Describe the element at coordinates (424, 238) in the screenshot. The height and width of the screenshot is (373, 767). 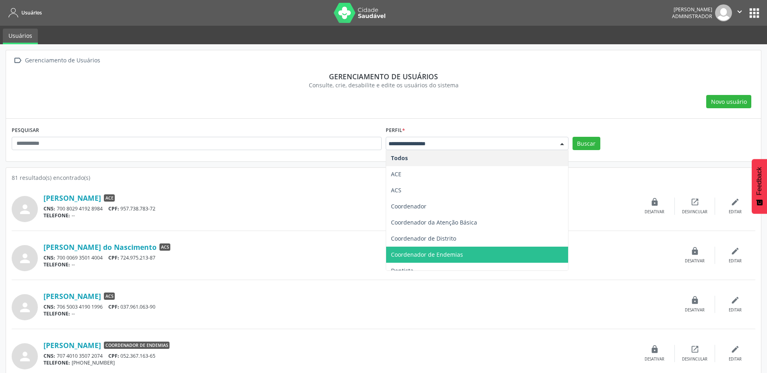
I see `span: Coordenador de Distrito` at that location.